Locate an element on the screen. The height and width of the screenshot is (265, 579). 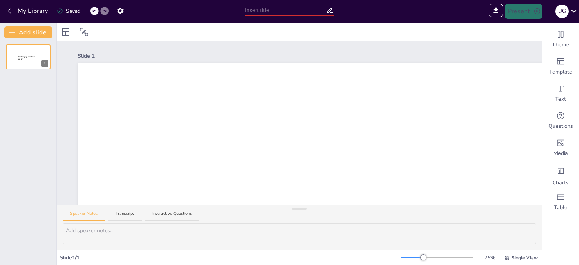
span: Media is located at coordinates (561, 153).